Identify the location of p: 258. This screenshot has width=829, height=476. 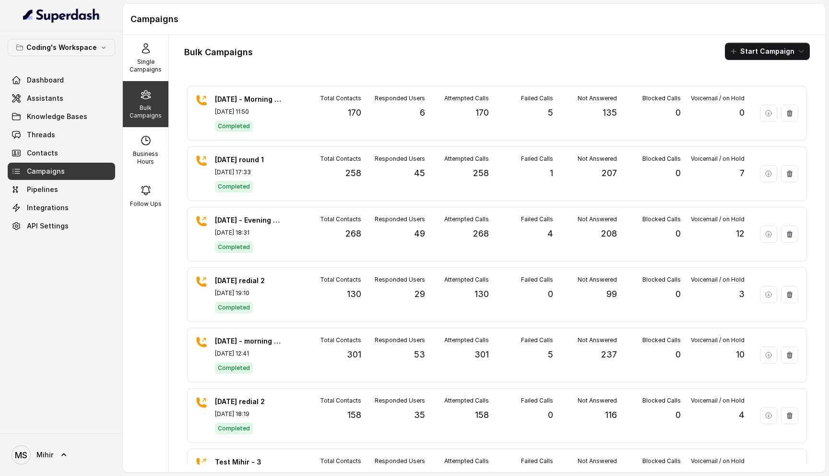
(353, 173).